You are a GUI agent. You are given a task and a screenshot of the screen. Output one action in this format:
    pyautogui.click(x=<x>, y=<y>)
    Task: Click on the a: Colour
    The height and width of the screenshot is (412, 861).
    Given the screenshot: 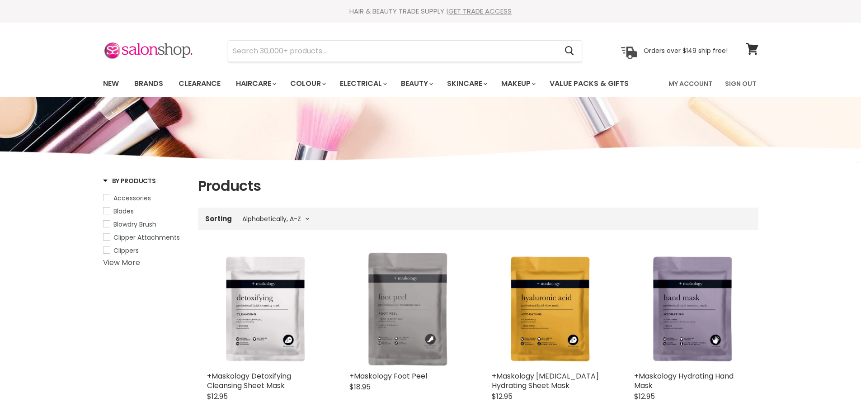 What is the action you would take?
    pyautogui.click(x=307, y=84)
    